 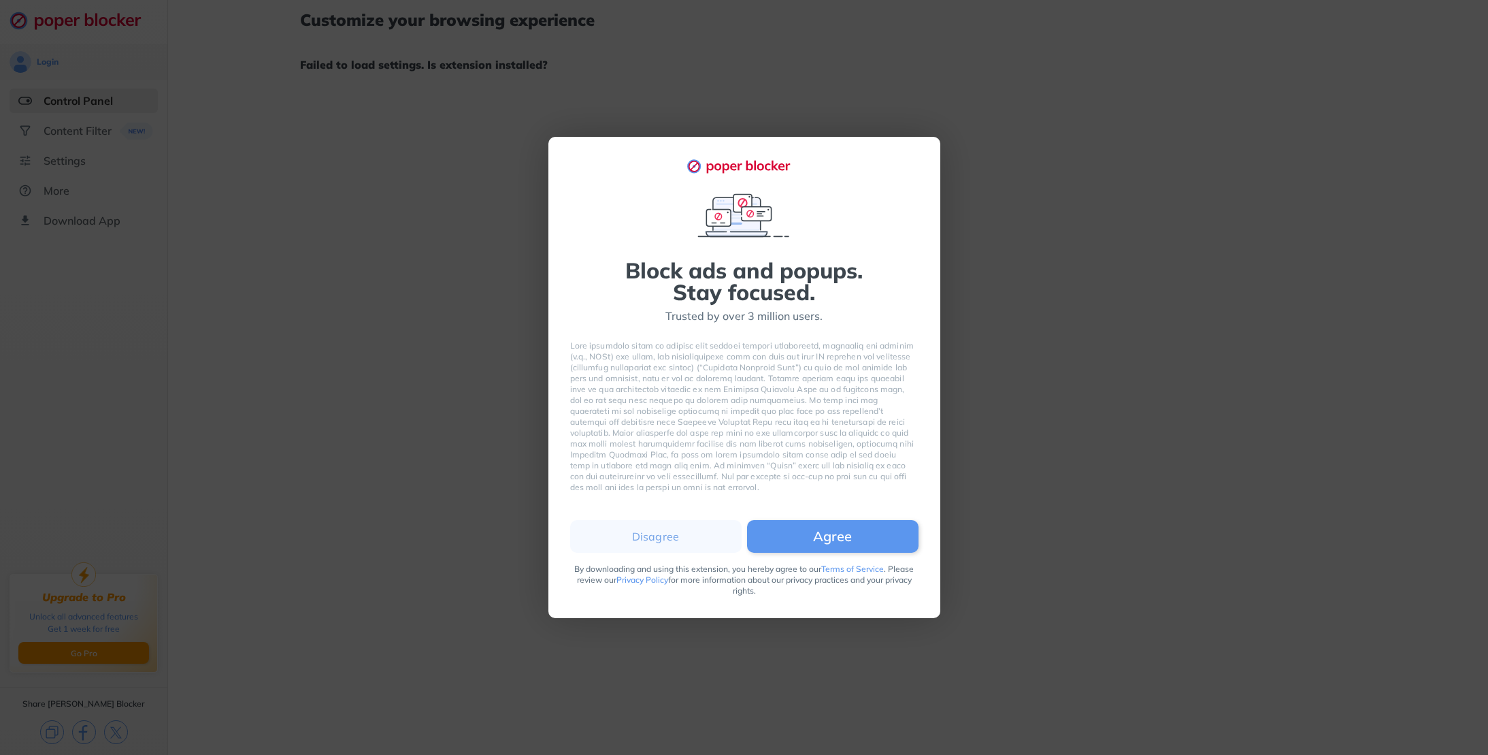 What do you see at coordinates (745, 416) in the screenshot?
I see `div: Lore ipsumdolo sitam co adipisc elit seddoei tempori utlaboreetd, magnaaliq eni adminim (v.q., NO...` at bounding box center [745, 416].